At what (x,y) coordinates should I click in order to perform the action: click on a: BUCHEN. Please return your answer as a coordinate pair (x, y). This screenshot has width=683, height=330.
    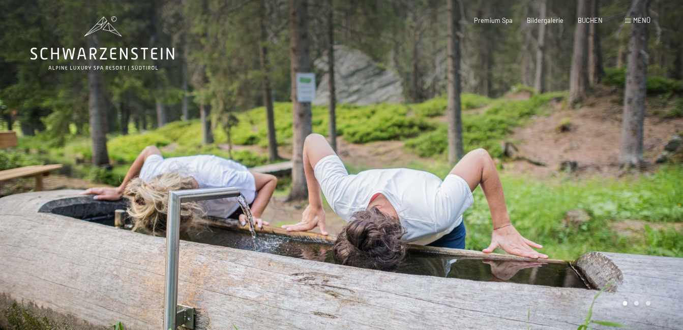
    Looking at the image, I should click on (590, 20).